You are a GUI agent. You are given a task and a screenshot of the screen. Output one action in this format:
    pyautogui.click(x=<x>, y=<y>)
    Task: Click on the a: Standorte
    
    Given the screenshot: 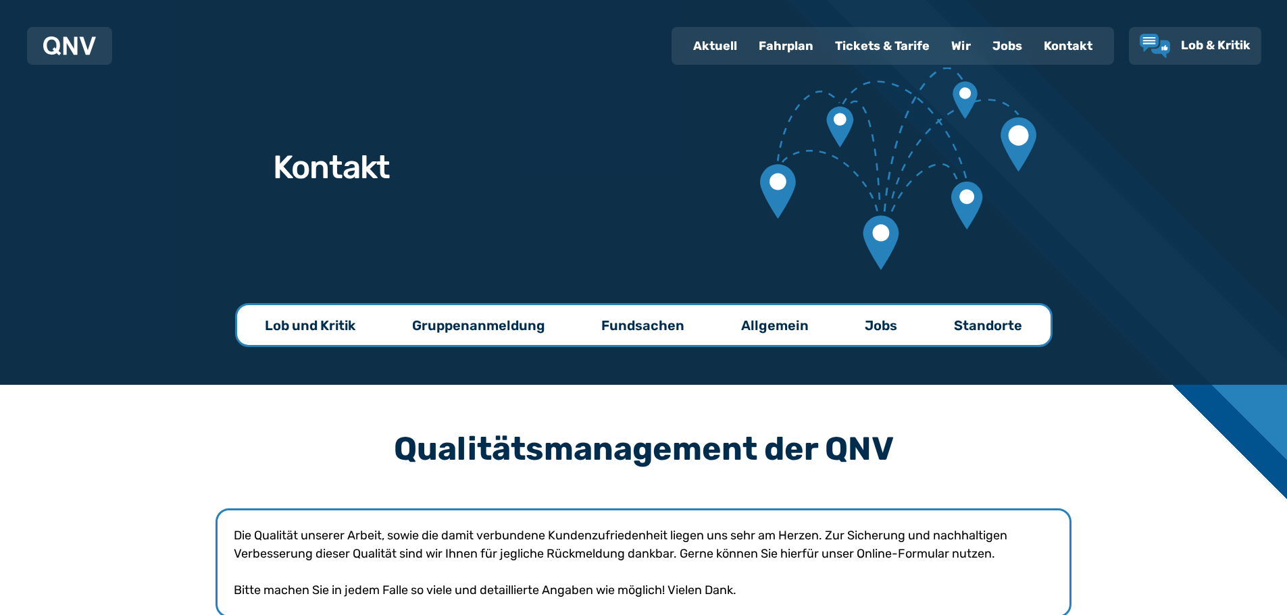 What is the action you would take?
    pyautogui.click(x=988, y=325)
    